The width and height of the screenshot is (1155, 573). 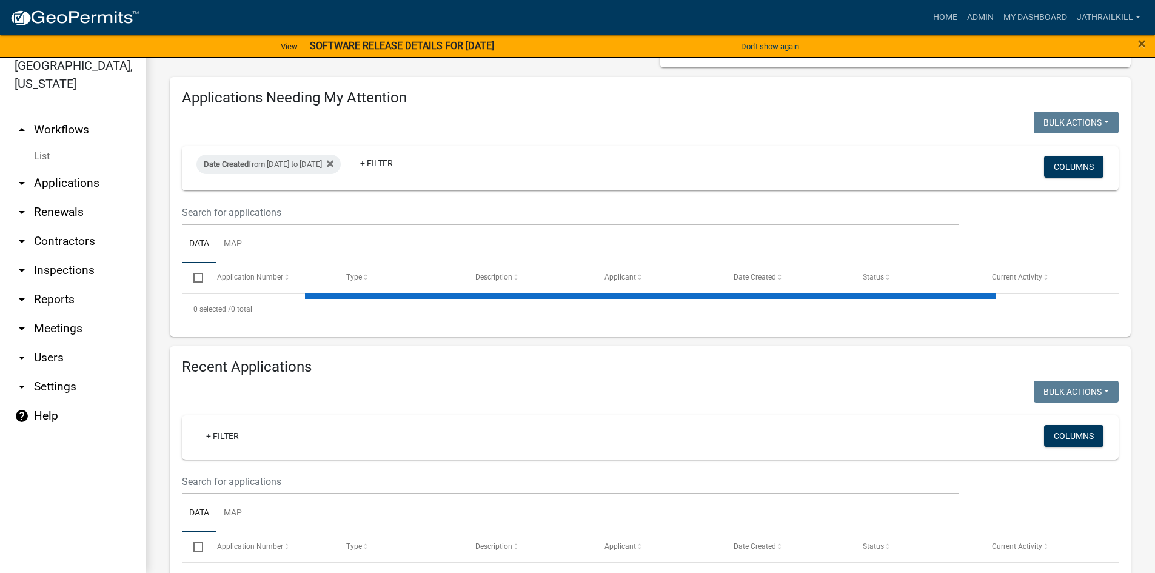 What do you see at coordinates (1142, 44) in the screenshot?
I see `button: Close` at bounding box center [1142, 44].